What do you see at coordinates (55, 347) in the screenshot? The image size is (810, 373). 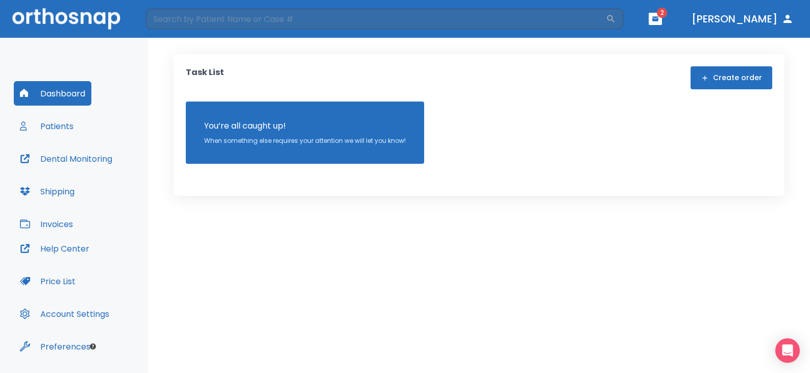 I see `a: Preferences` at bounding box center [55, 347].